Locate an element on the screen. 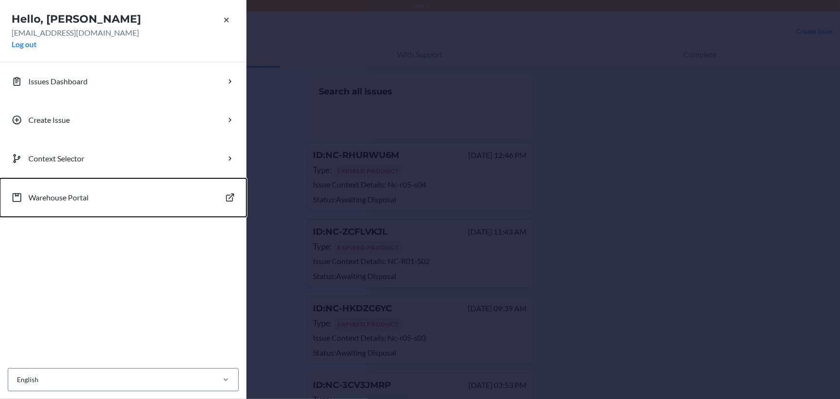 The width and height of the screenshot is (840, 399). p: Issues Dashboard is located at coordinates (58, 81).